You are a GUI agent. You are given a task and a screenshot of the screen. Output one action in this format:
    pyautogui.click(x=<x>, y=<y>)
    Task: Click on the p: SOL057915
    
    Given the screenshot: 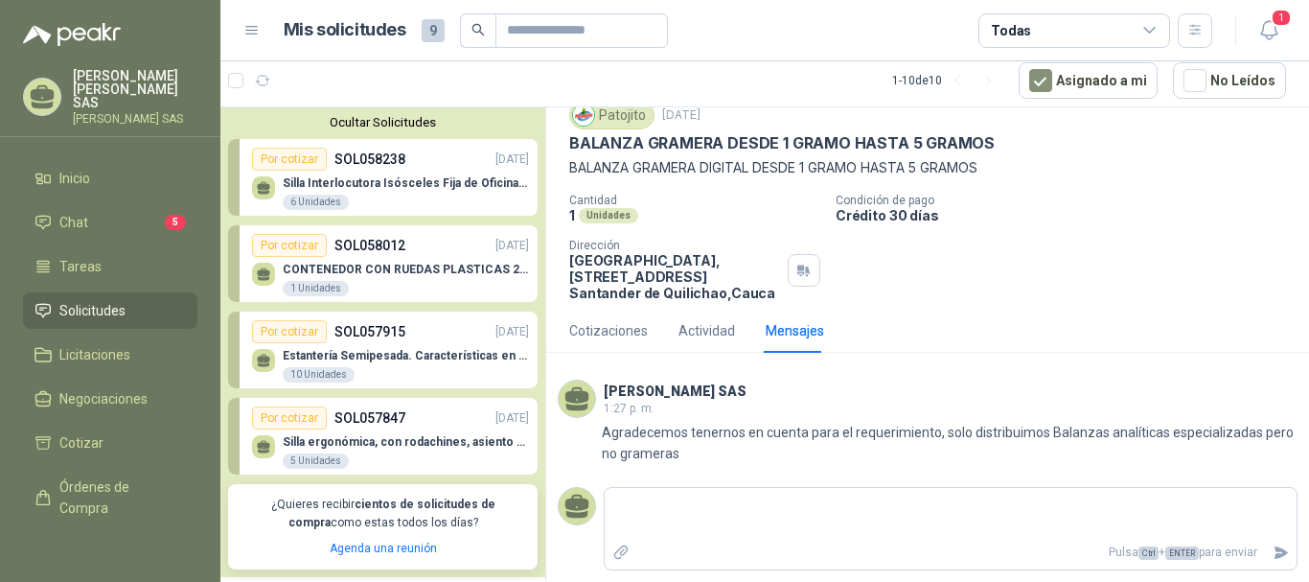 What is the action you would take?
    pyautogui.click(x=370, y=331)
    